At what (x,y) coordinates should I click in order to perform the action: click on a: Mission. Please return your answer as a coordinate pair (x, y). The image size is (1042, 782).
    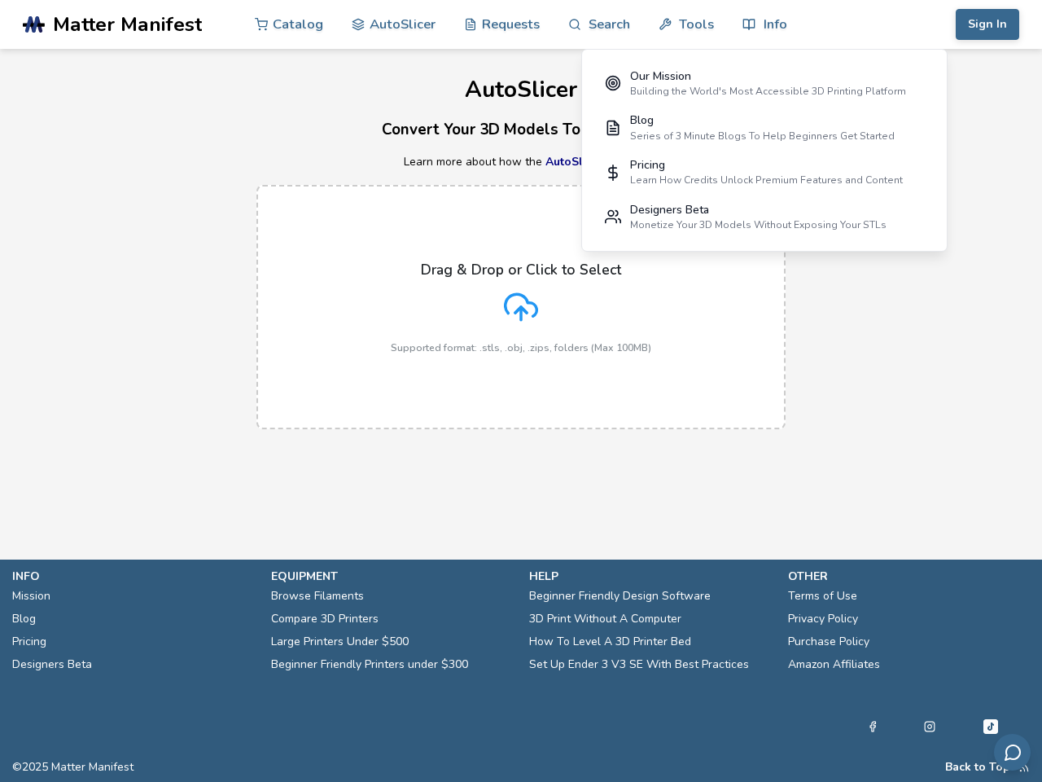
    Looking at the image, I should click on (31, 596).